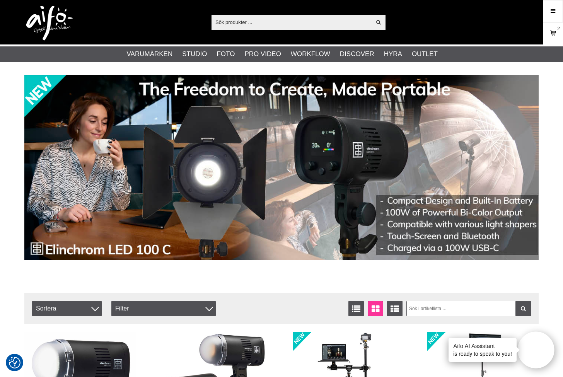  What do you see at coordinates (375, 309) in the screenshot?
I see `a: Fönstervisning` at bounding box center [375, 309].